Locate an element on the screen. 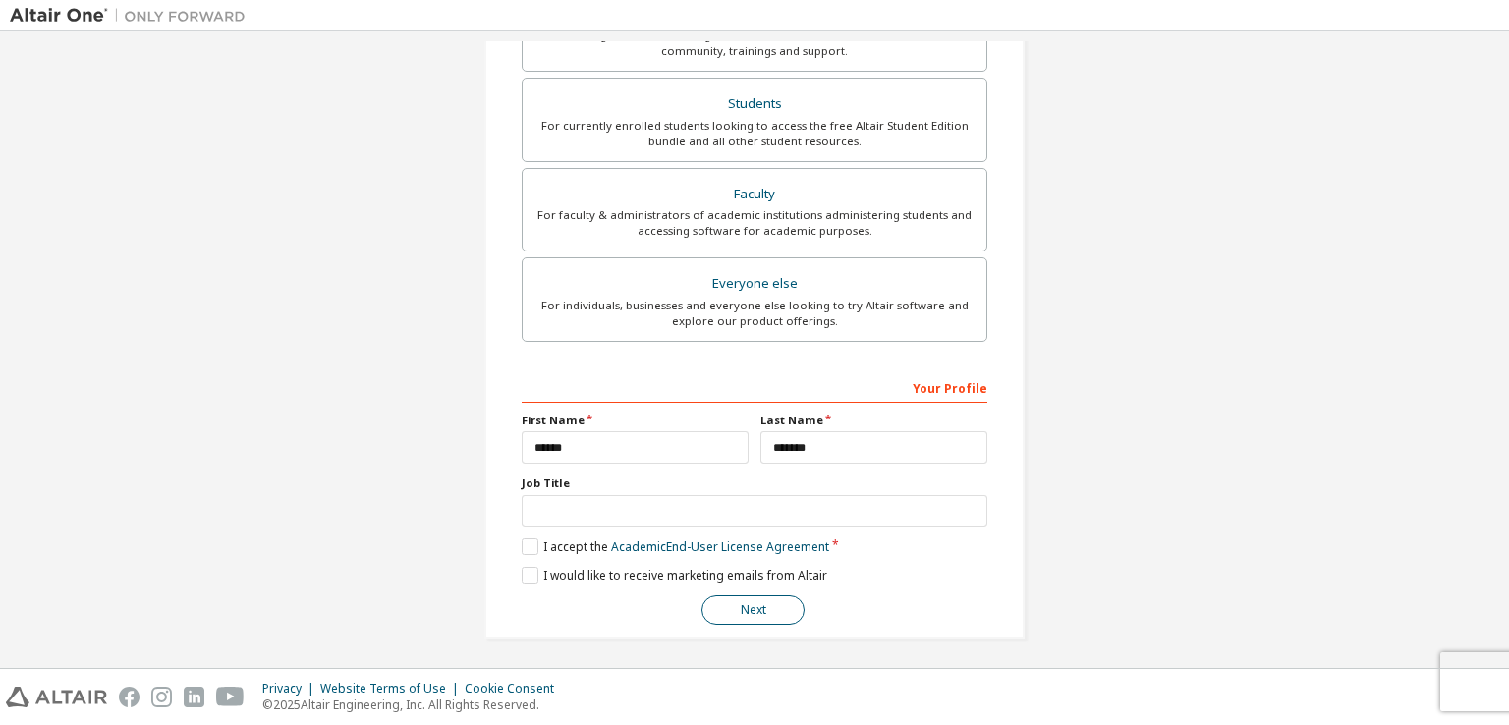  label: Job Title is located at coordinates (754, 483).